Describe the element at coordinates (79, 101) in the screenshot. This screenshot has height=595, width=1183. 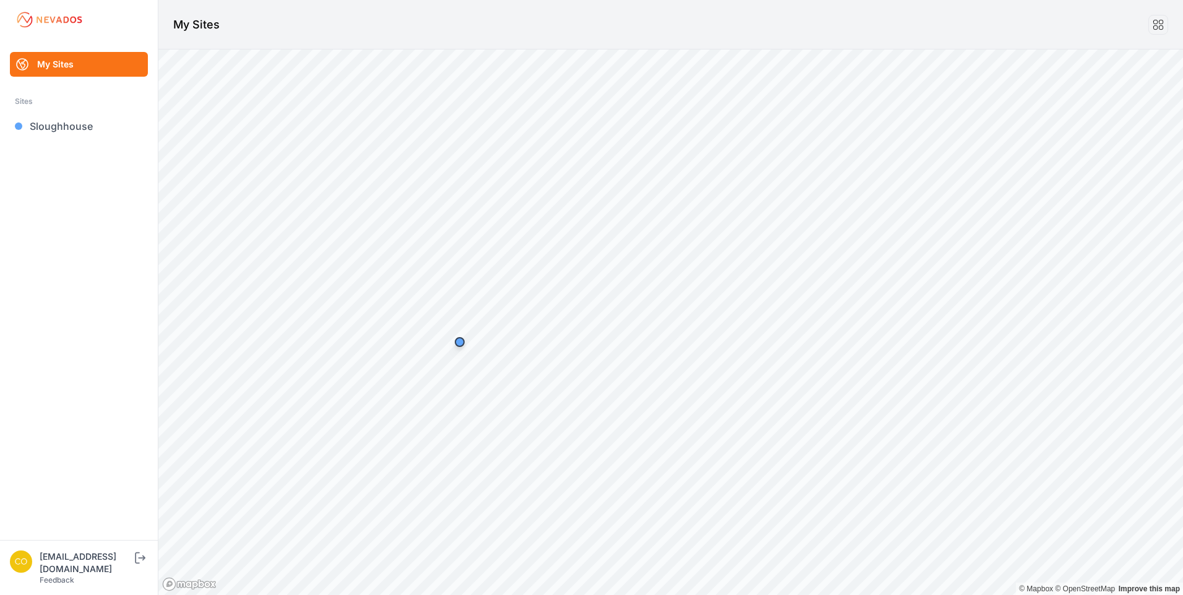
I see `div: Sites` at that location.